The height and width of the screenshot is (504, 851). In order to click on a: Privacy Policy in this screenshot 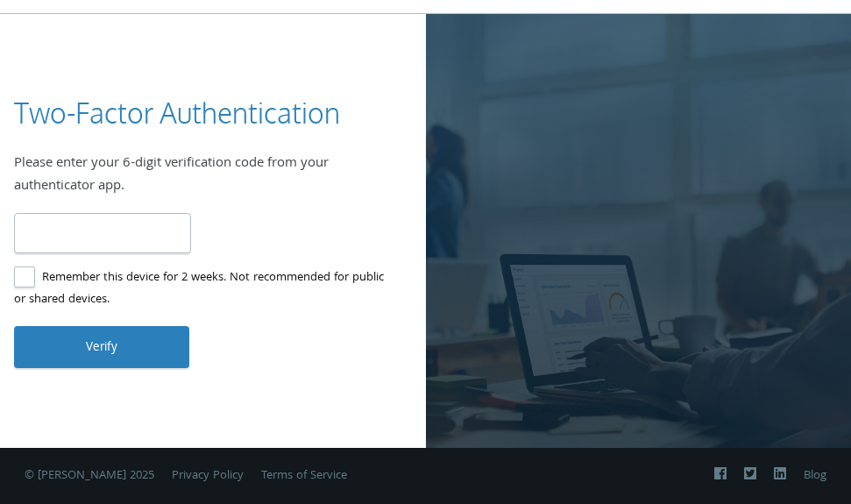, I will do `click(208, 476)`.